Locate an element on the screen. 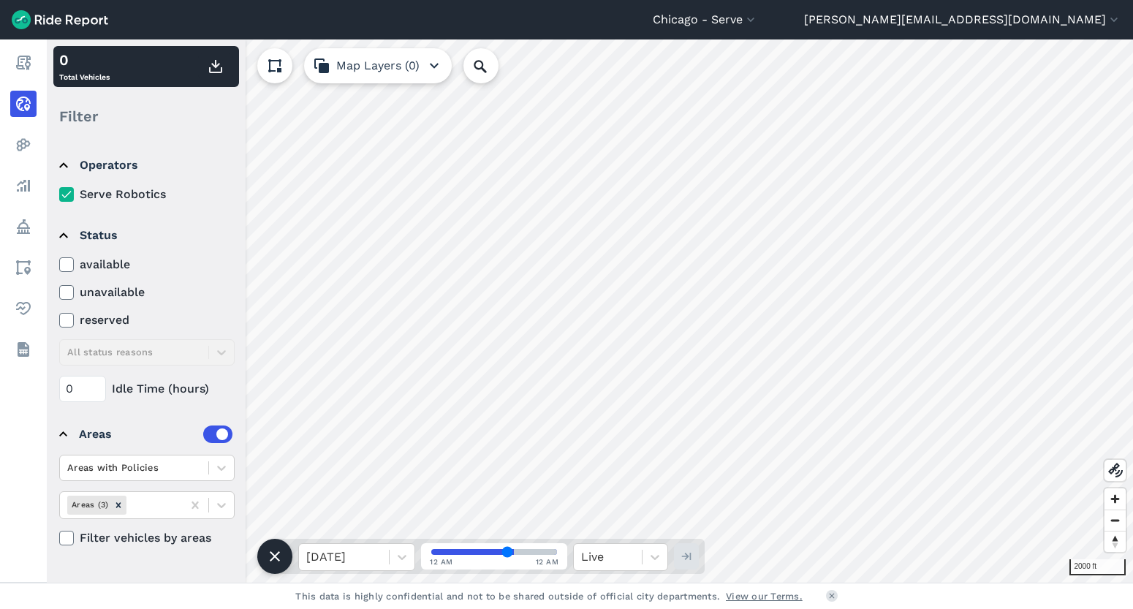 This screenshot has width=1133, height=609. button: Map Layers (0) is located at coordinates (378, 66).